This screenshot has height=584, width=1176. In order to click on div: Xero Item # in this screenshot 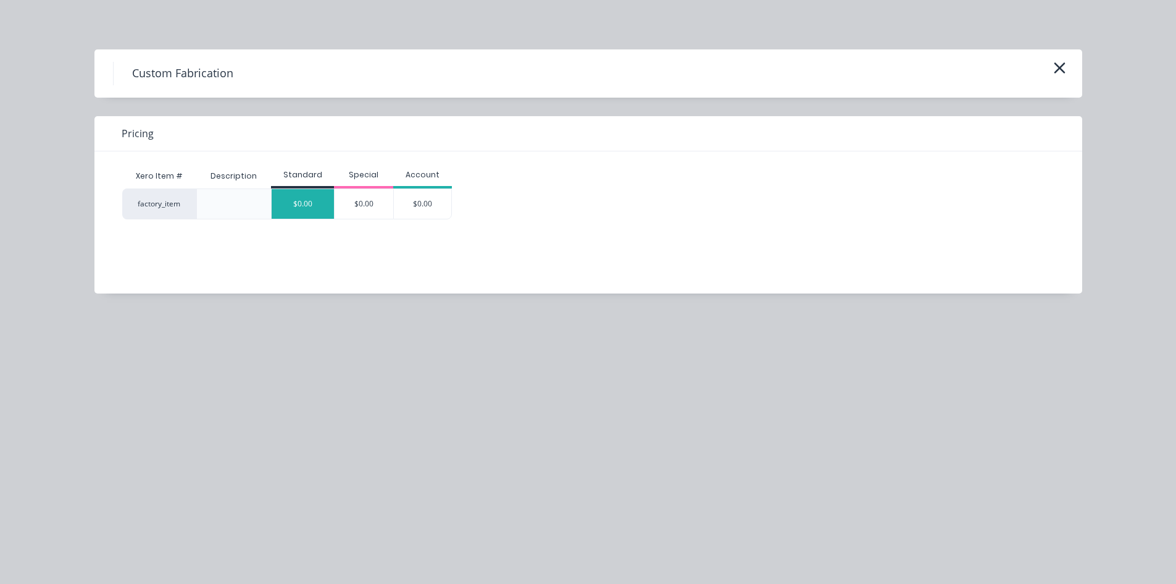, I will do `click(159, 176)`.